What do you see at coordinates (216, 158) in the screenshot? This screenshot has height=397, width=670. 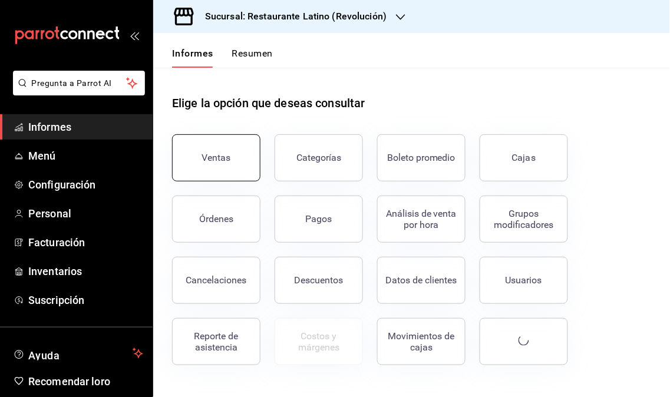 I see `button: Ventas` at bounding box center [216, 158].